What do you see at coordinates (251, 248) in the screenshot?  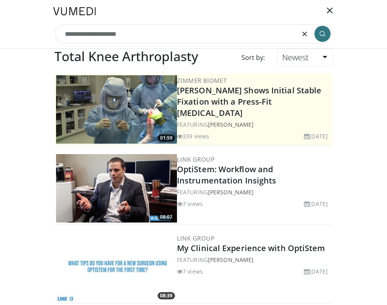 I see `a: My Clinical Experience with OptiStem` at bounding box center [251, 248].